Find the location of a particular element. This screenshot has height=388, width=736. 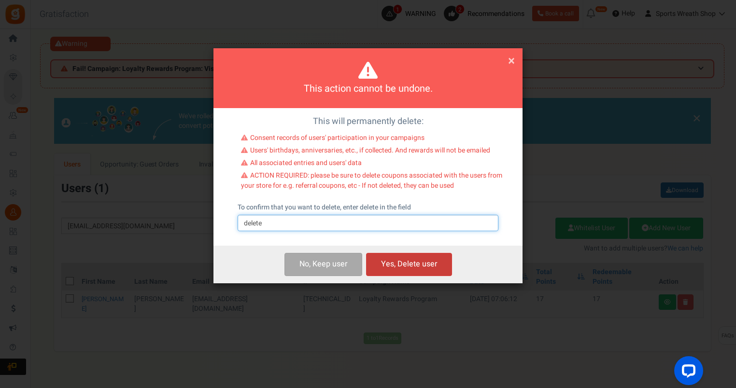

li: Consent records of users' participation in your campaigns is located at coordinates (371, 140).